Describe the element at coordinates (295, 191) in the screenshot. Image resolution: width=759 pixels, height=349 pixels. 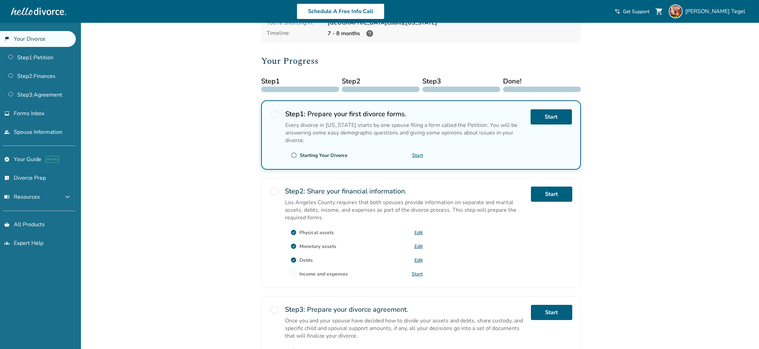
I see `strong: Step 2 :` at that location.